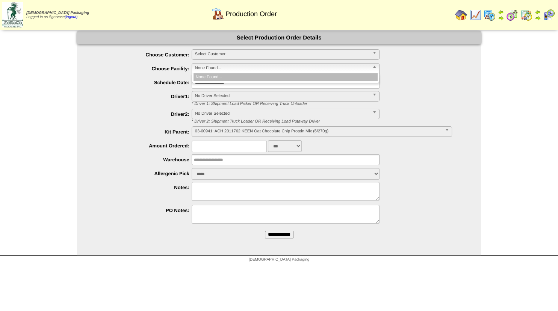 This screenshot has height=311, width=558. I want to click on label: Kit Parent:, so click(142, 132).